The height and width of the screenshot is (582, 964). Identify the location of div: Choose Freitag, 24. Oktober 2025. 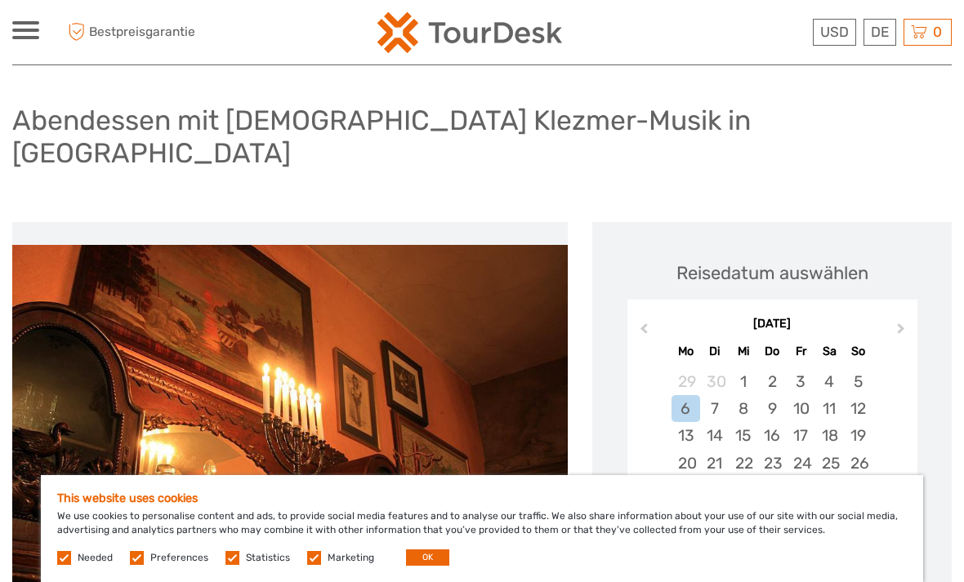
(800, 463).